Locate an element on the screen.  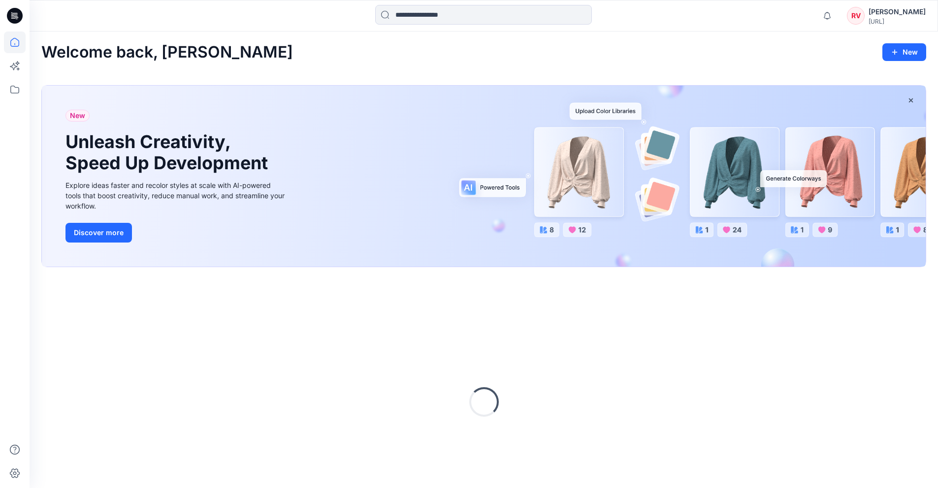
span: New is located at coordinates (77, 116).